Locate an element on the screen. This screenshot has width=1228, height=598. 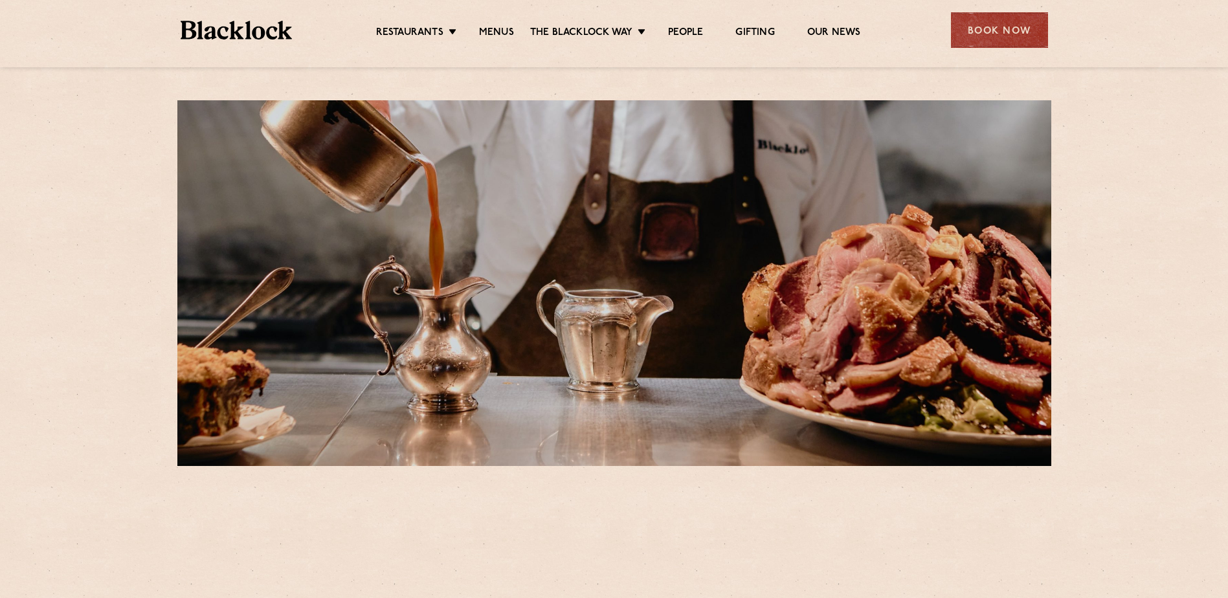
img: BL_Textured_Logo-footer-cropped.svg is located at coordinates (236, 30).